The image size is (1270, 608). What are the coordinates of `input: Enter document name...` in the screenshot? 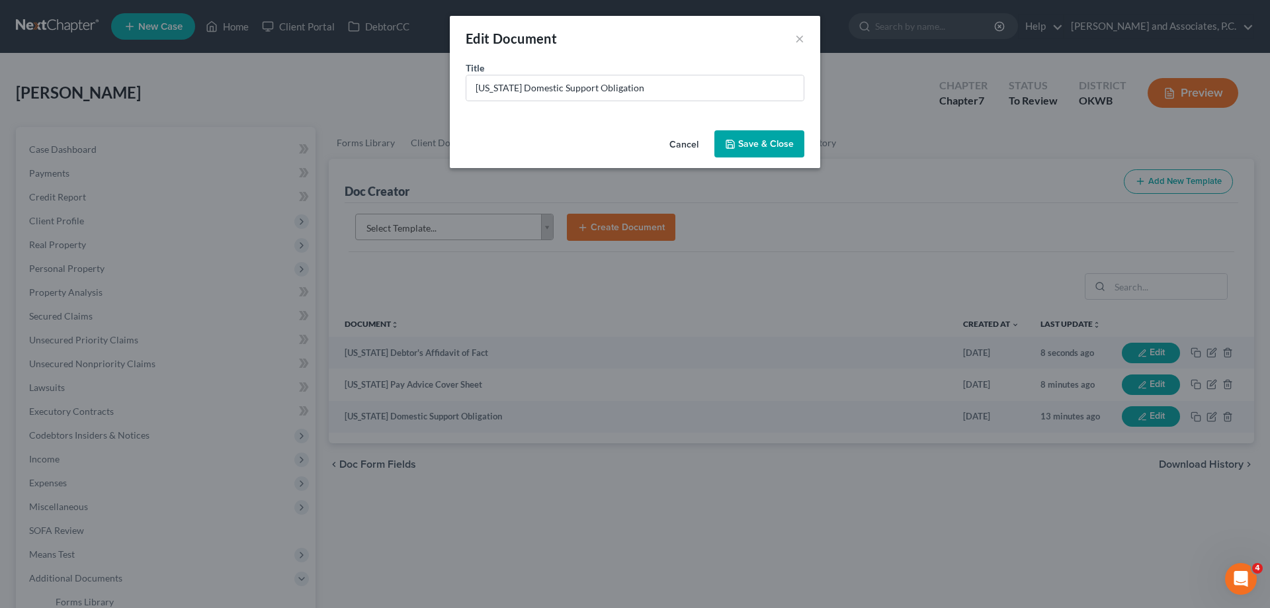 It's located at (635, 88).